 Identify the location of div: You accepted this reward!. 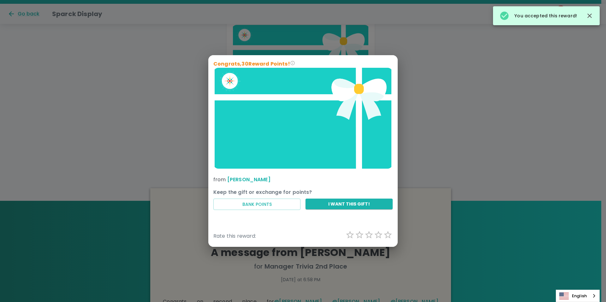
(538, 16).